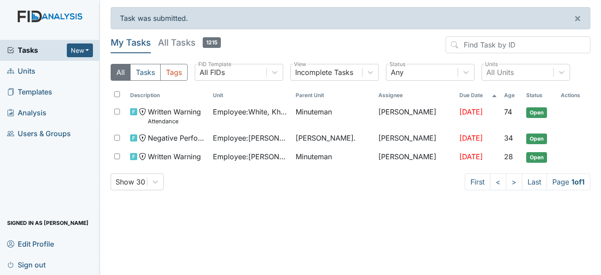  What do you see at coordinates (351, 18) in the screenshot?
I see `div: Task was submitted.` at bounding box center [351, 18].